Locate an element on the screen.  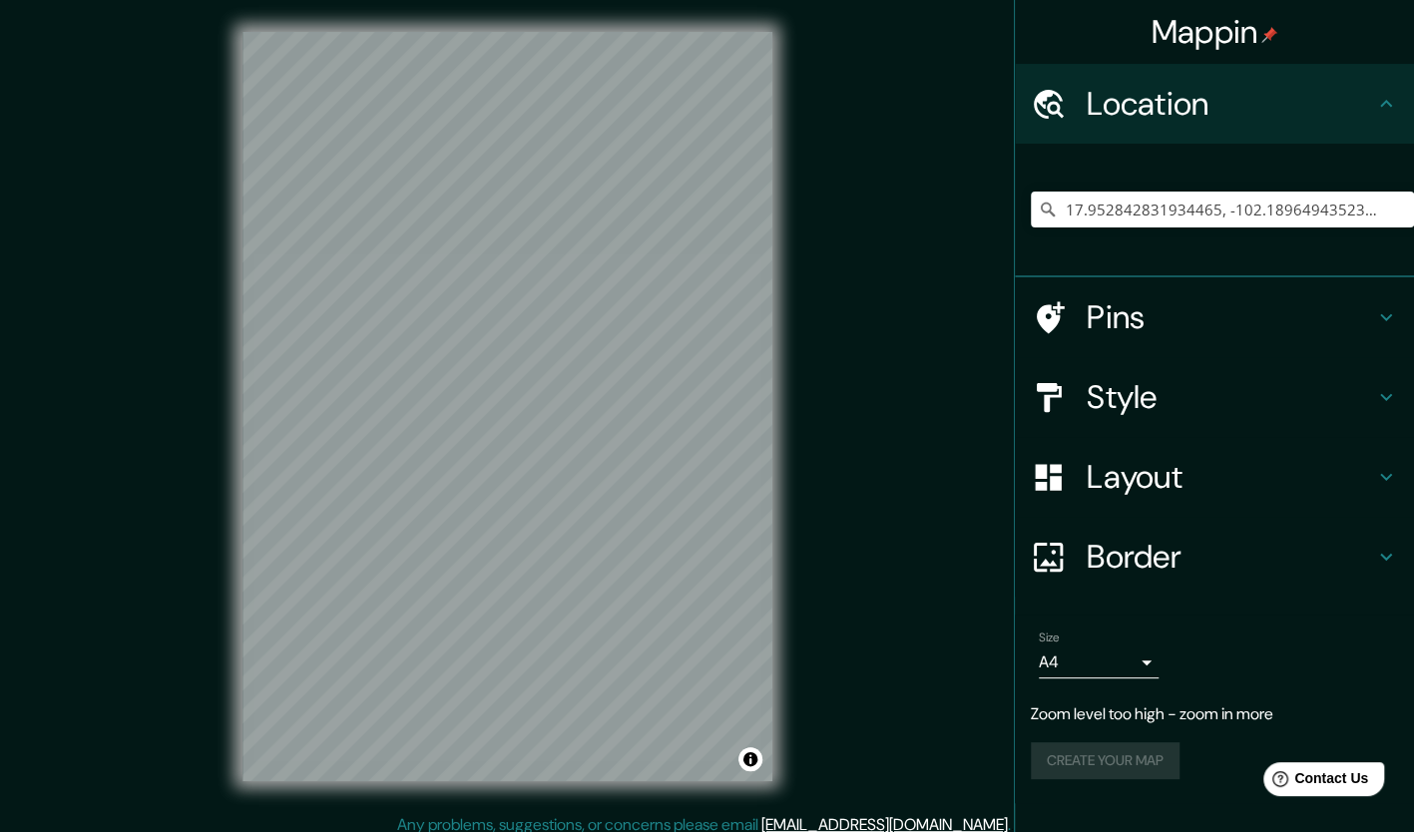
div: Pins is located at coordinates (1214, 317).